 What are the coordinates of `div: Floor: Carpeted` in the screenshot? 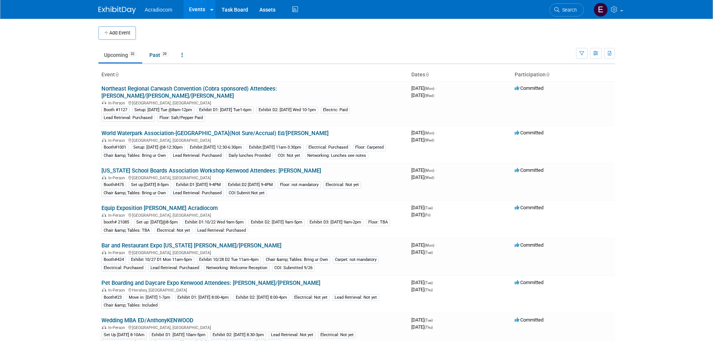 It's located at (369, 147).